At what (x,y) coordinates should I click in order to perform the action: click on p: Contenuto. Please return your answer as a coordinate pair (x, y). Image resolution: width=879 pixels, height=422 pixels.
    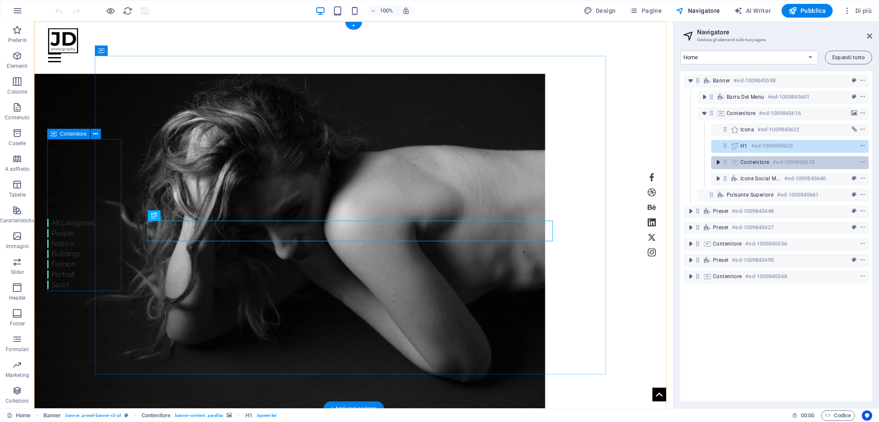
    Looking at the image, I should click on (17, 118).